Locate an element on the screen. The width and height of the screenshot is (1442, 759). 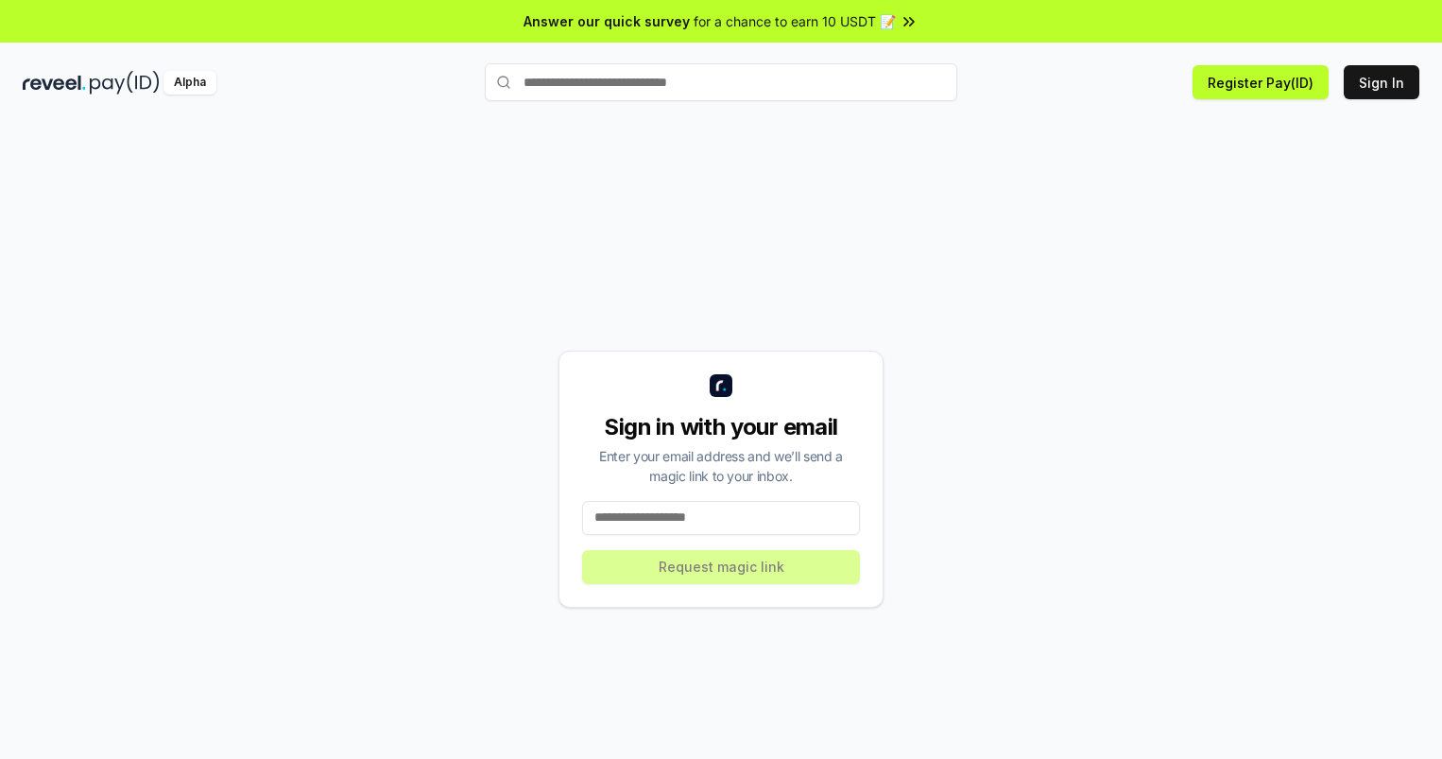
button: Sign In is located at coordinates (1382, 82).